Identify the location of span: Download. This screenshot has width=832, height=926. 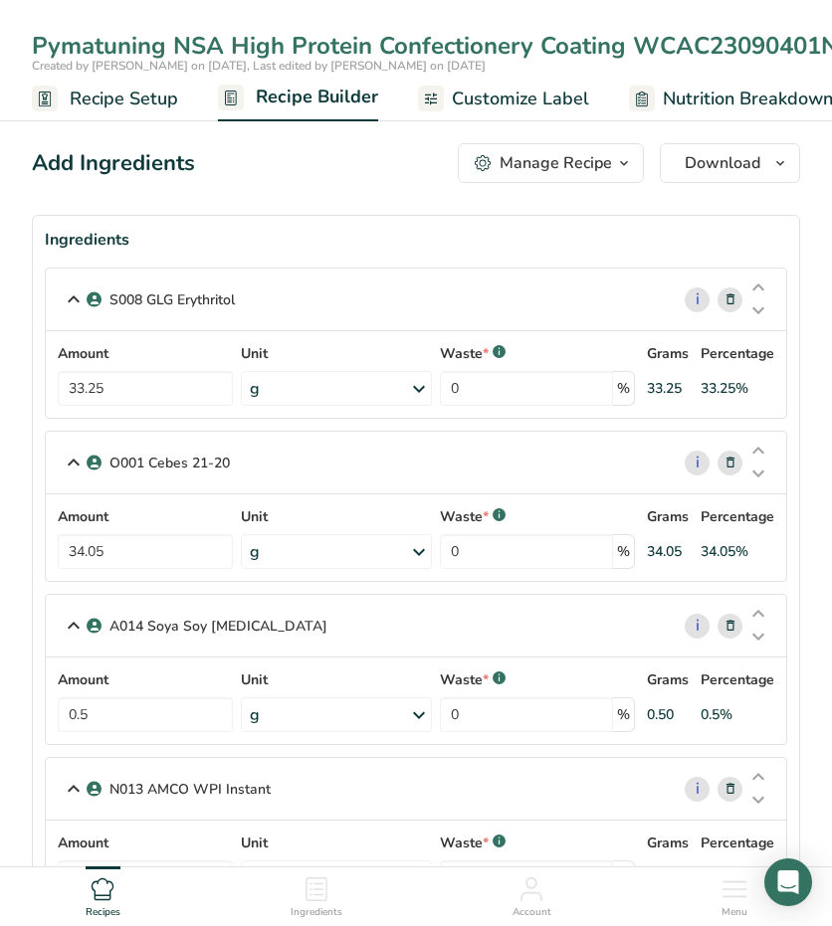
(722, 163).